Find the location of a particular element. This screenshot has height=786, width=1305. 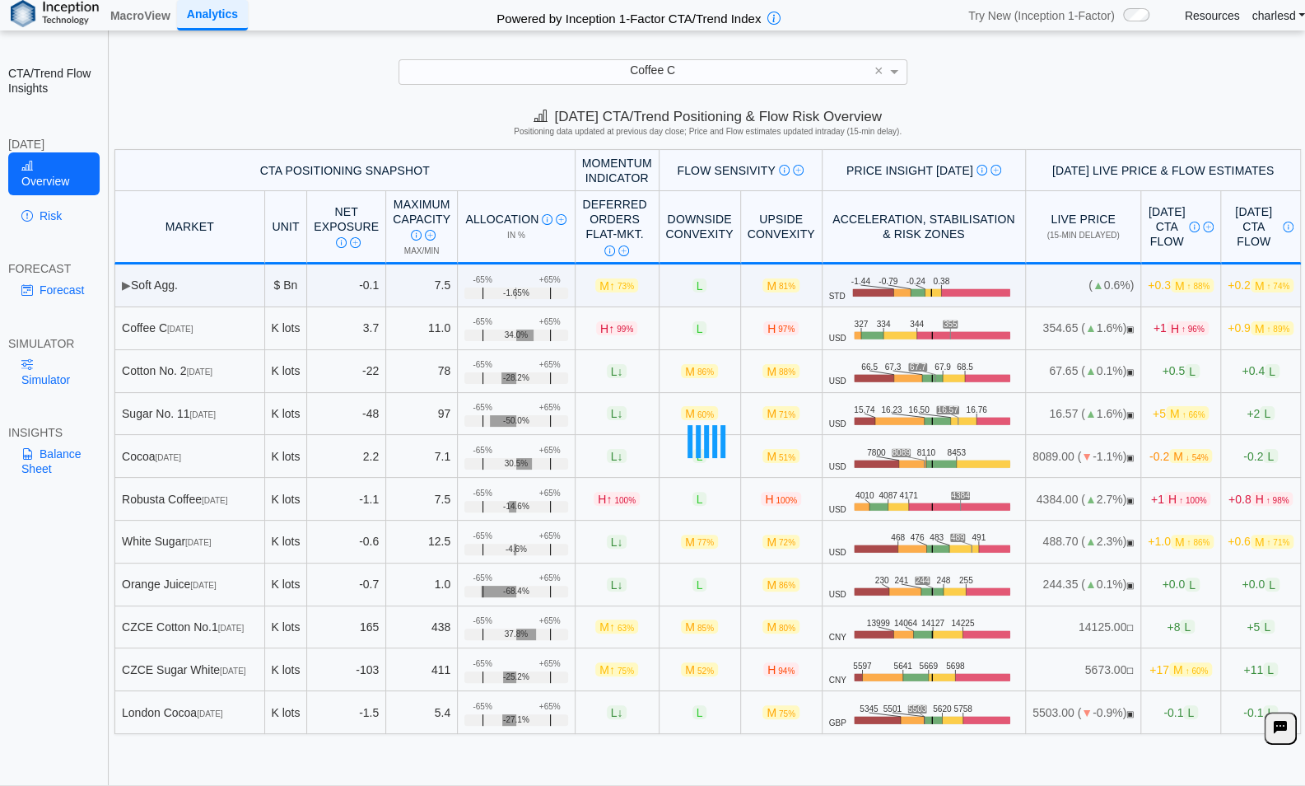

span: Coffee C is located at coordinates (652, 70).